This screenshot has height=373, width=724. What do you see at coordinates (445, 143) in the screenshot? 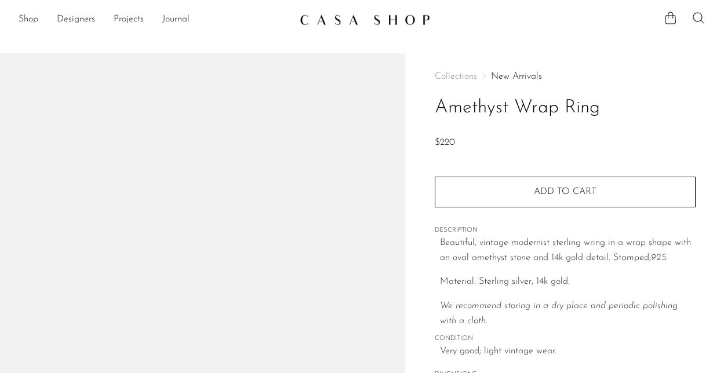
I see `span: $220` at bounding box center [445, 143].